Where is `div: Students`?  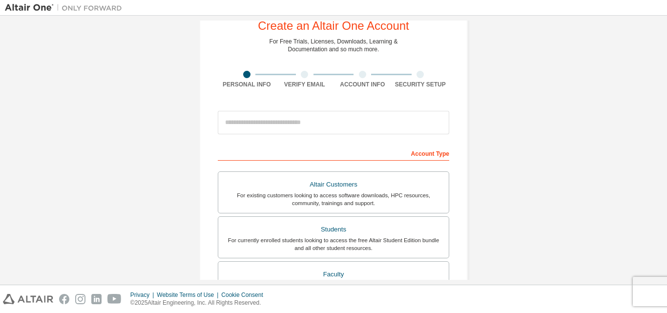 div: Students is located at coordinates (333, 229).